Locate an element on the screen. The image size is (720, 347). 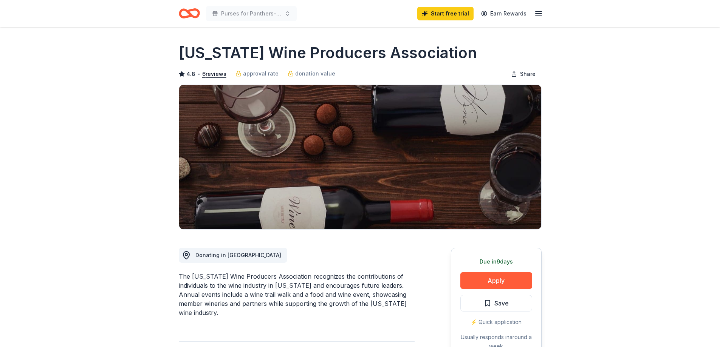
span: 4.8 is located at coordinates (191, 74).